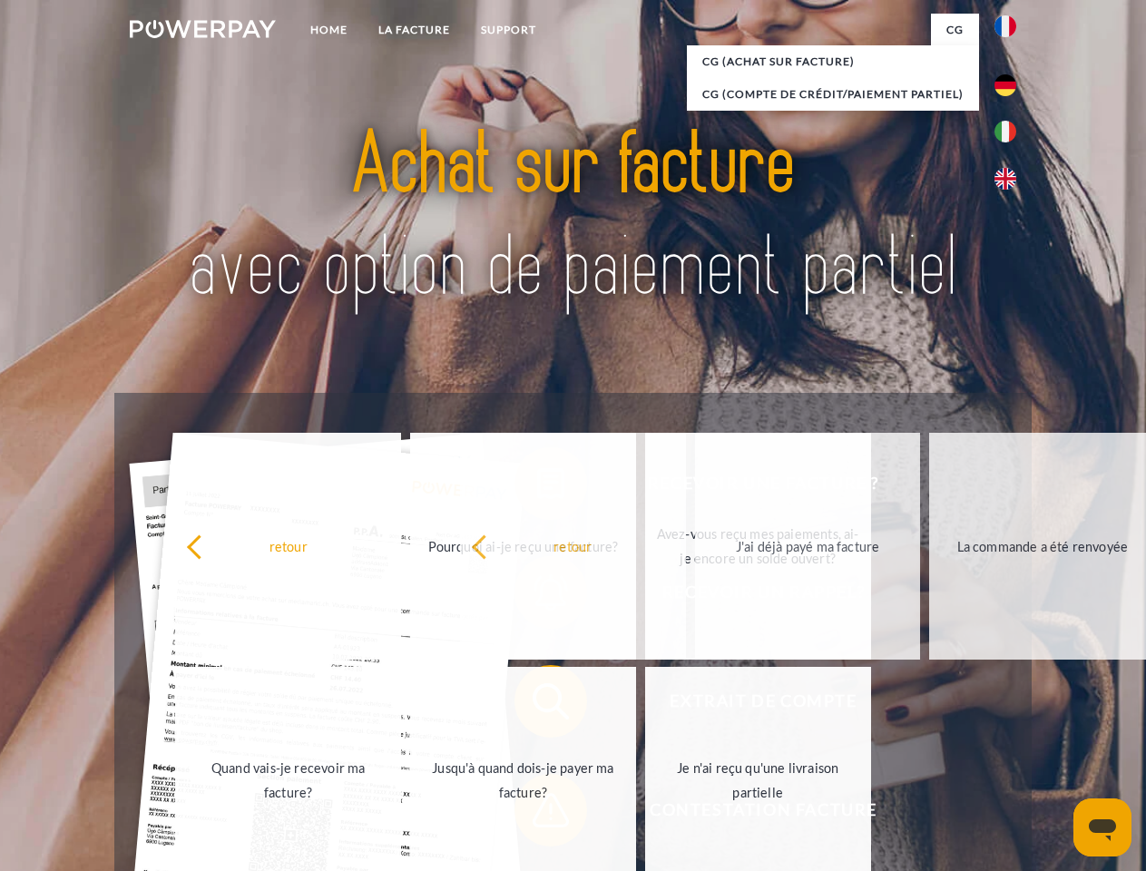 The image size is (1146, 871). I want to click on a: Home, so click(328, 30).